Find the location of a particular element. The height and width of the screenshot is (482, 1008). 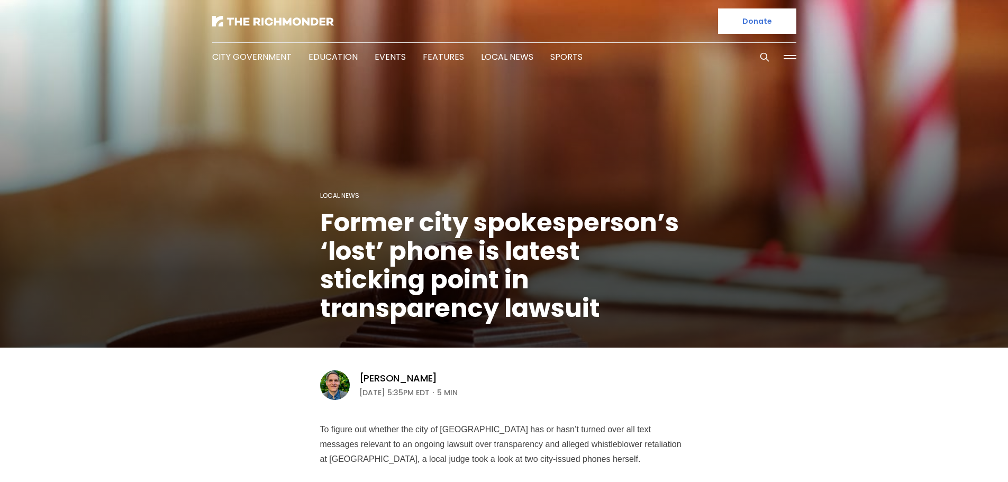

button: Search this site is located at coordinates (764, 57).